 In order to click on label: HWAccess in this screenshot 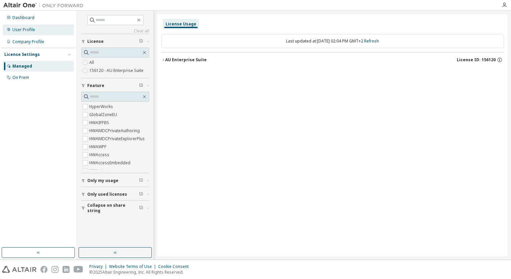, I will do `click(100, 155)`.